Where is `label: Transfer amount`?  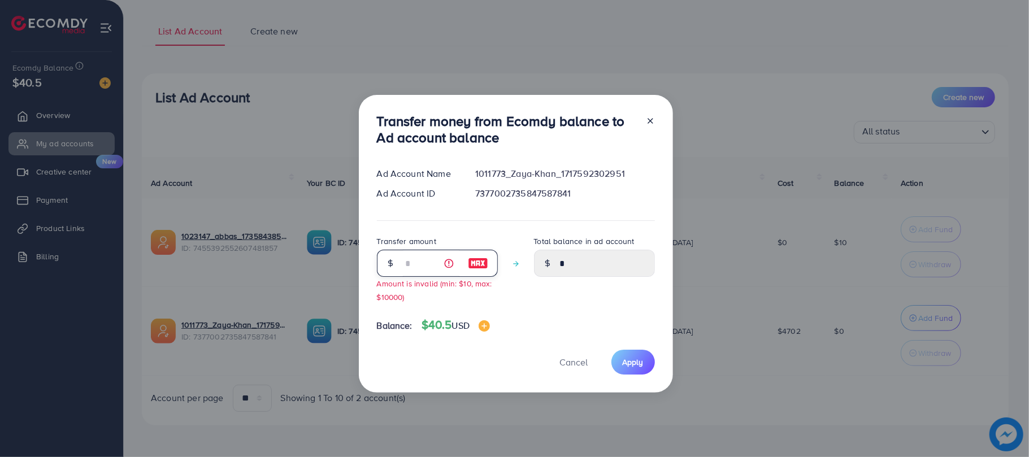
label: Transfer amount is located at coordinates (406, 241).